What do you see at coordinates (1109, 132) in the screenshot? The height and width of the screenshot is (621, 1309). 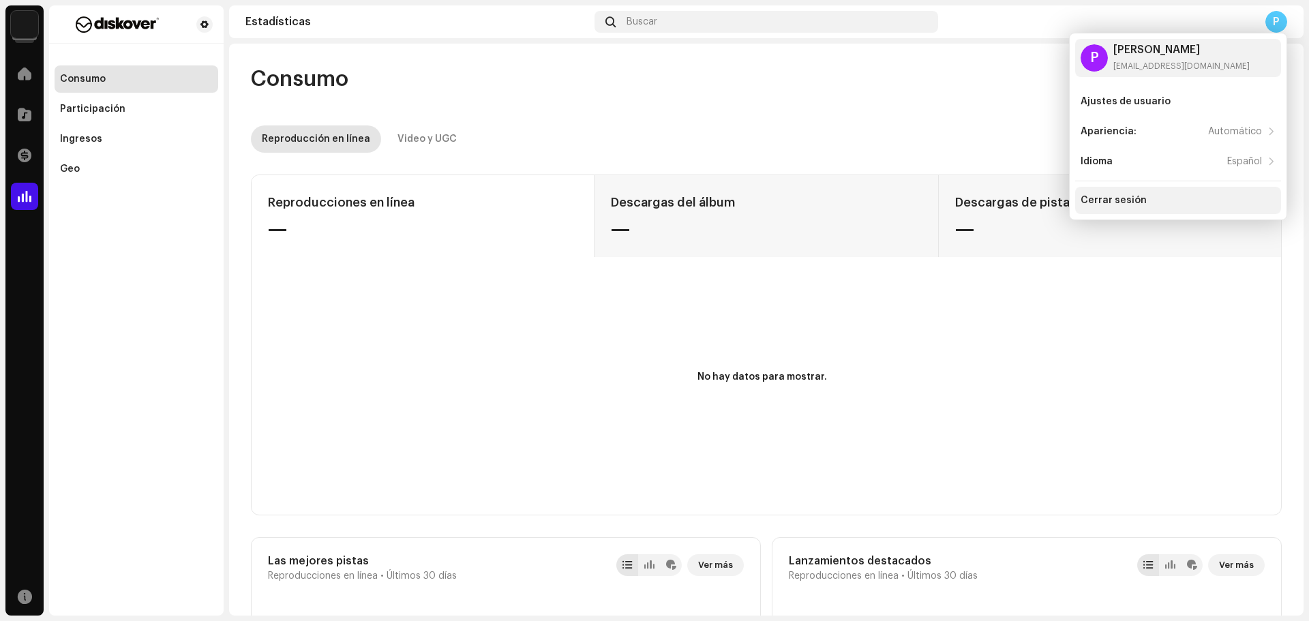 I see `div: Apariencia:` at bounding box center [1109, 132].